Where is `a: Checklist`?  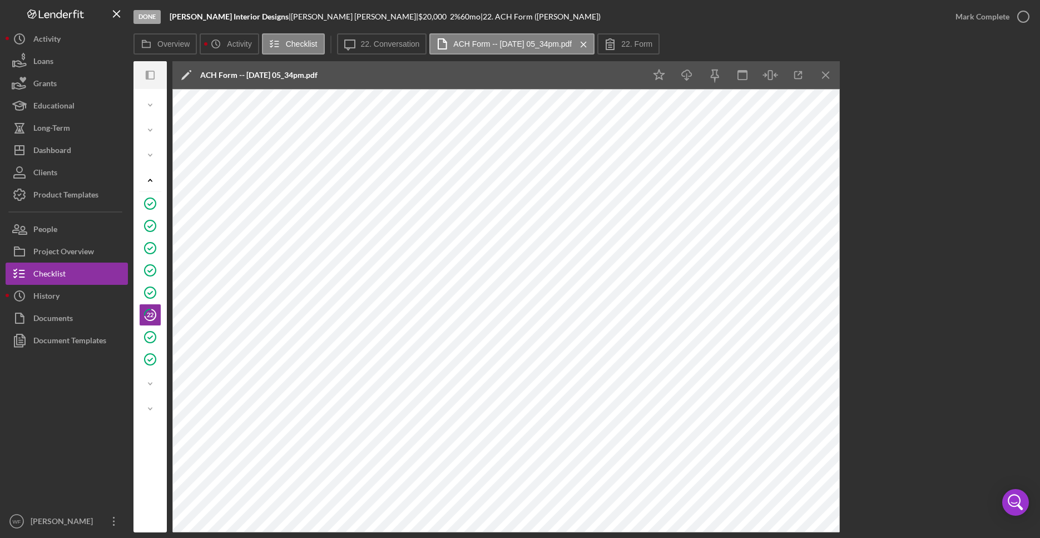 a: Checklist is located at coordinates (67, 274).